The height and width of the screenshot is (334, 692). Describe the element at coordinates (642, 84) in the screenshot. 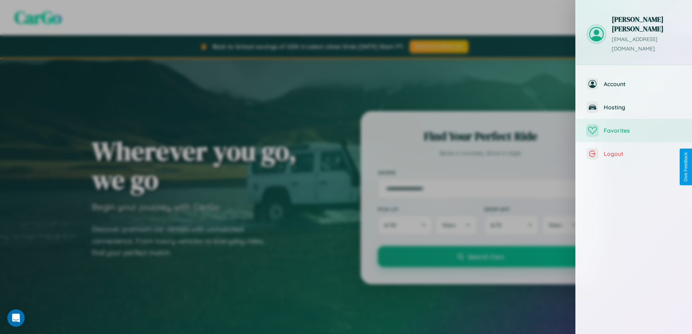

I see `span: Account` at that location.